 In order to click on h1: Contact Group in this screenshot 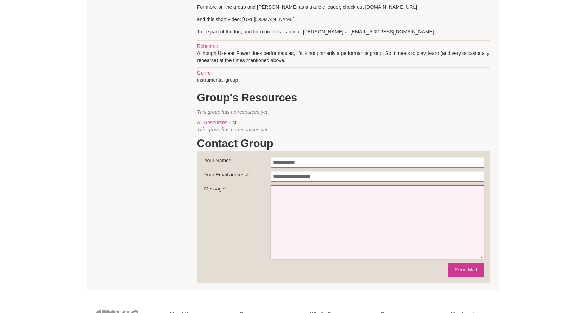, I will do `click(343, 144)`.